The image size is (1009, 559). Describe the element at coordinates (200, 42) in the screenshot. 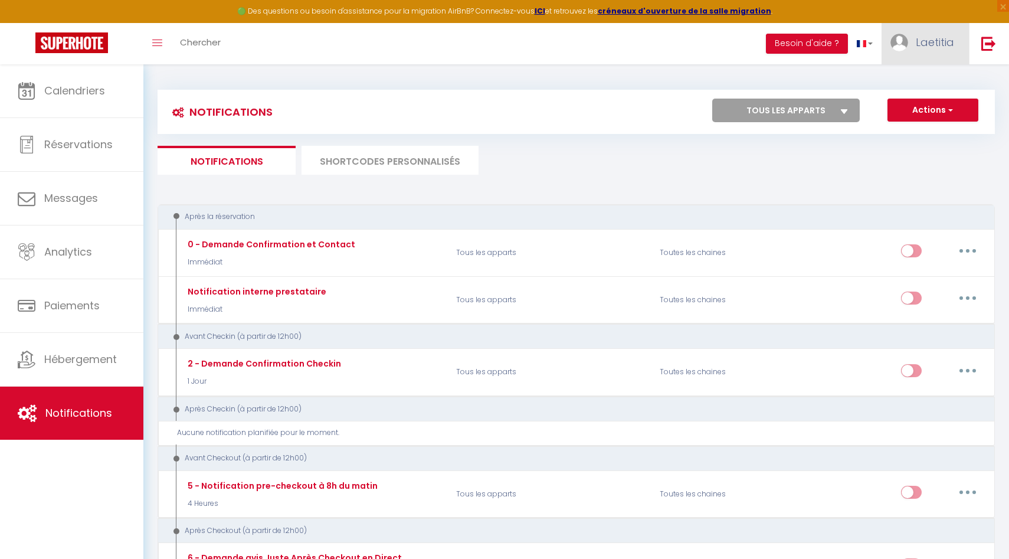

I see `span: Chercher` at that location.